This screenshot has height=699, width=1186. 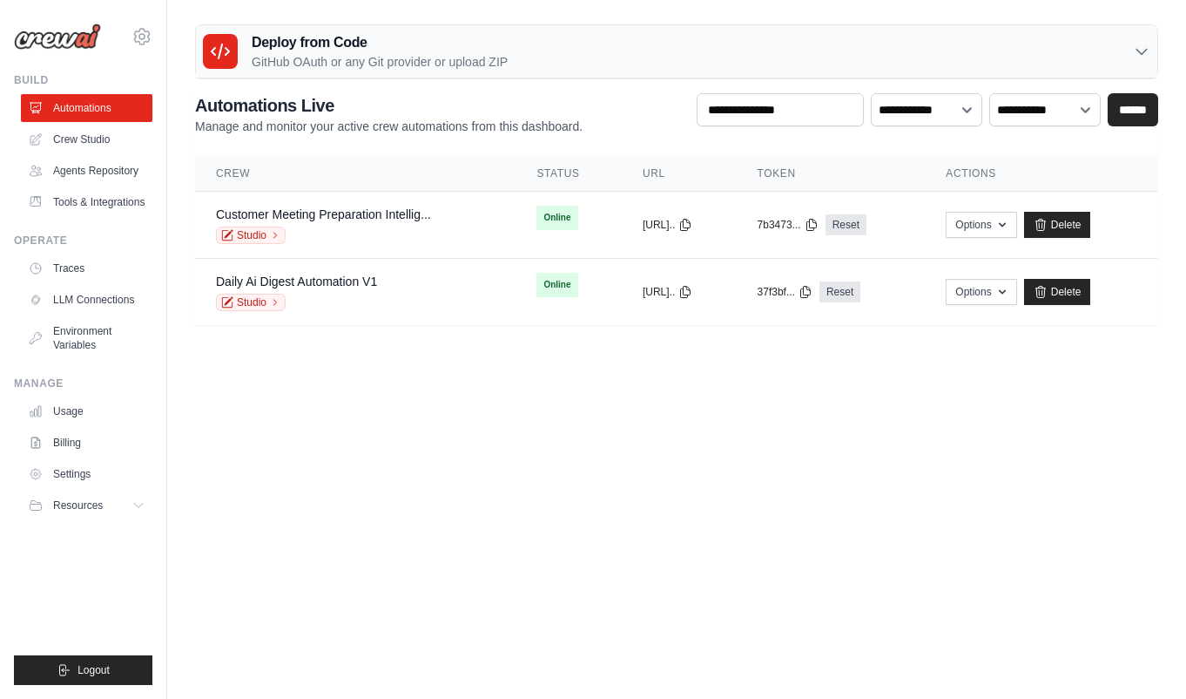 I want to click on button: 37f3bf..., so click(x=785, y=292).